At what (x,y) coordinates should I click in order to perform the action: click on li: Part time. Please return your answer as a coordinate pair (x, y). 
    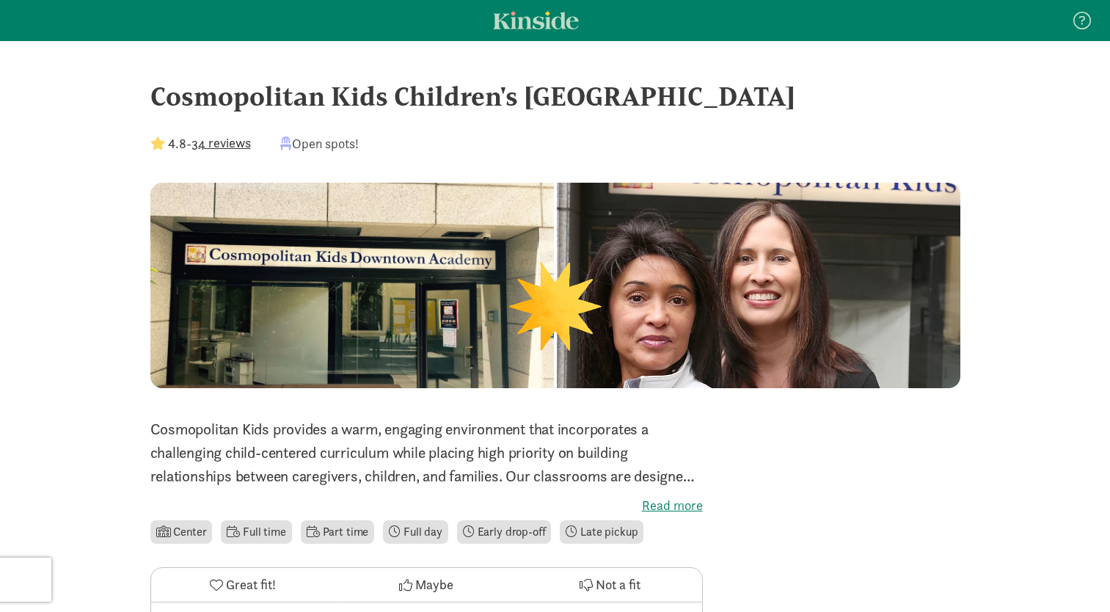
    Looking at the image, I should click on (337, 532).